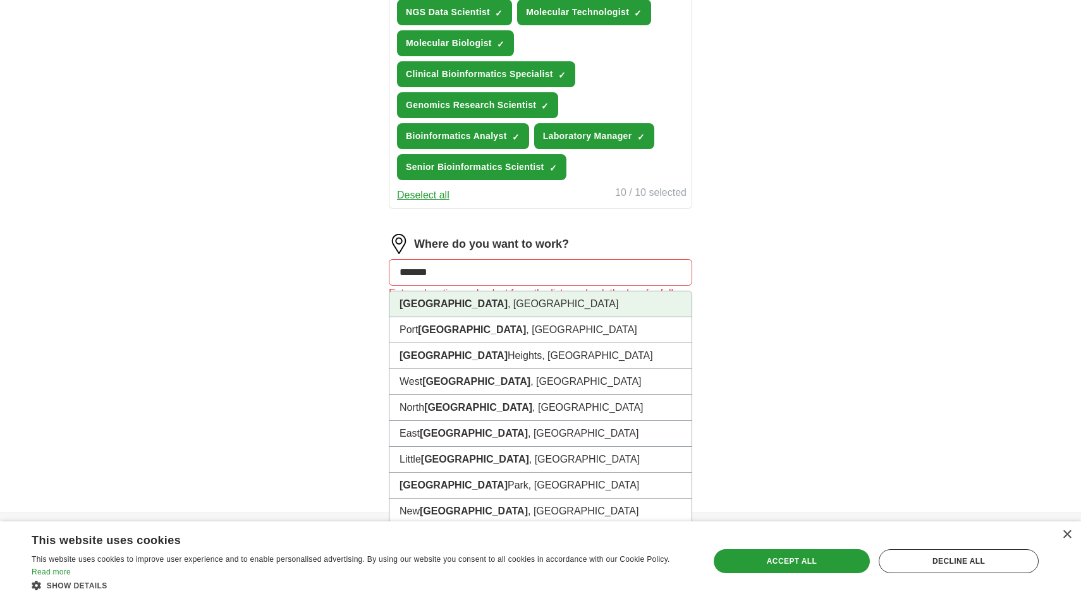  I want to click on span: Show details, so click(77, 586).